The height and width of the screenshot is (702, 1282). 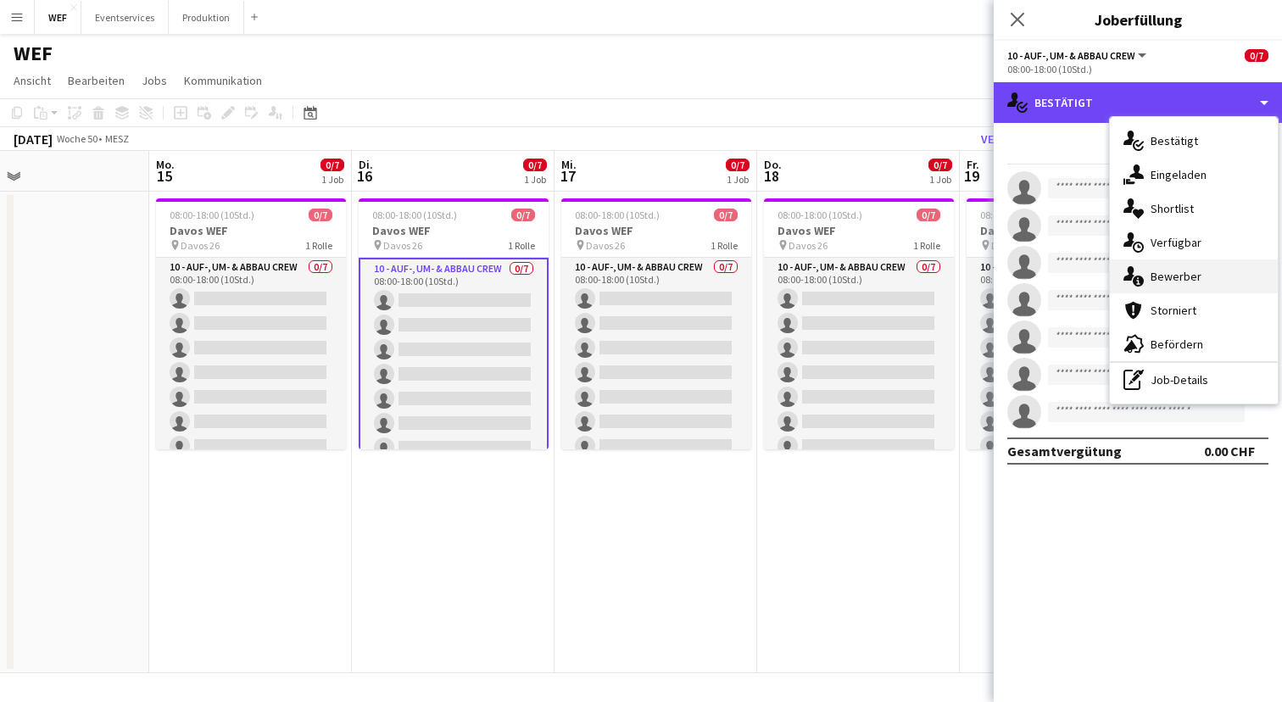 I want to click on span: Bewerber, so click(x=1176, y=276).